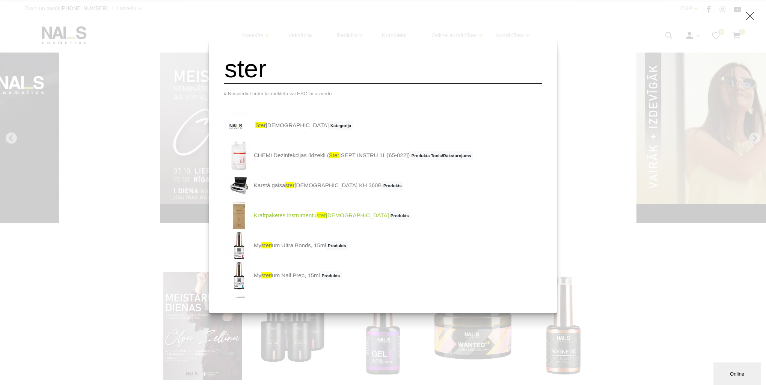  Describe the element at coordinates (383, 69) in the screenshot. I see `input: Meklēt produktus ...` at that location.